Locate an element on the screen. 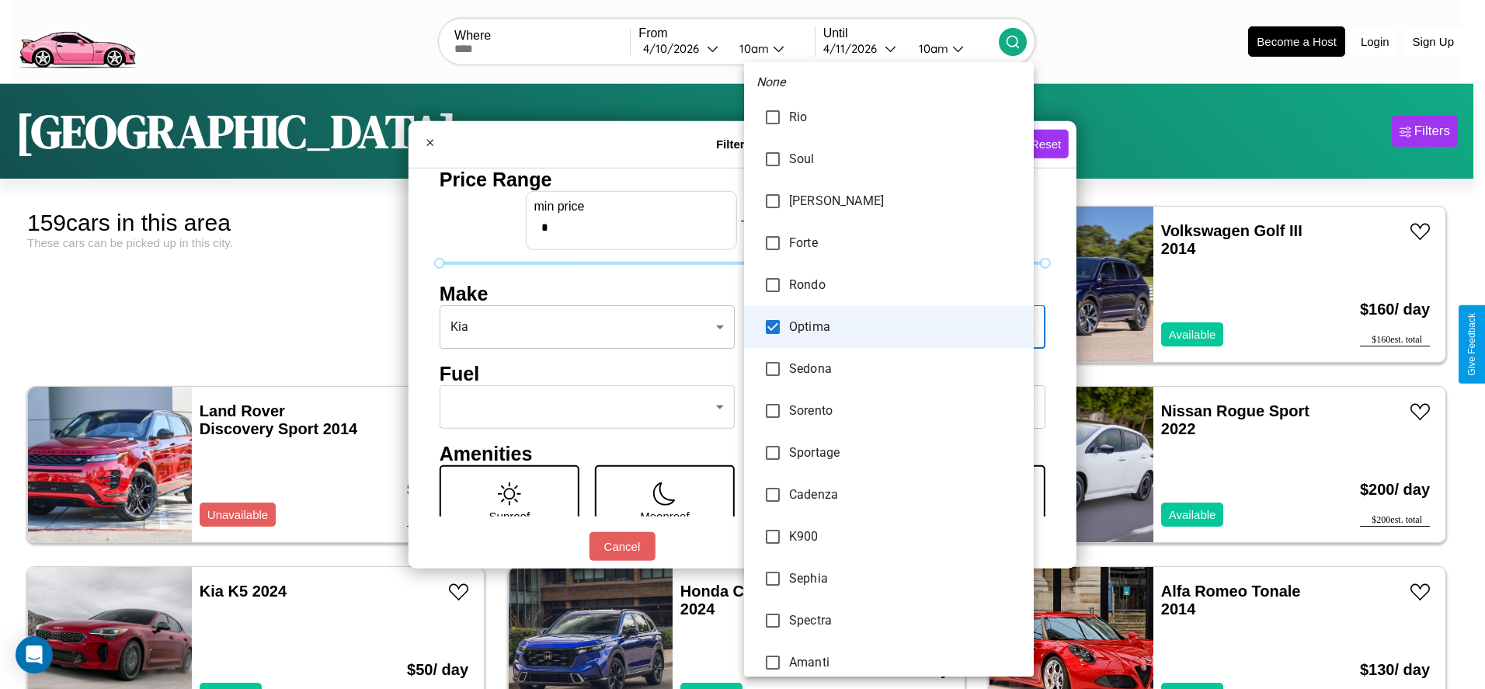 This screenshot has width=1485, height=689. span: Amanti is located at coordinates (905, 663).